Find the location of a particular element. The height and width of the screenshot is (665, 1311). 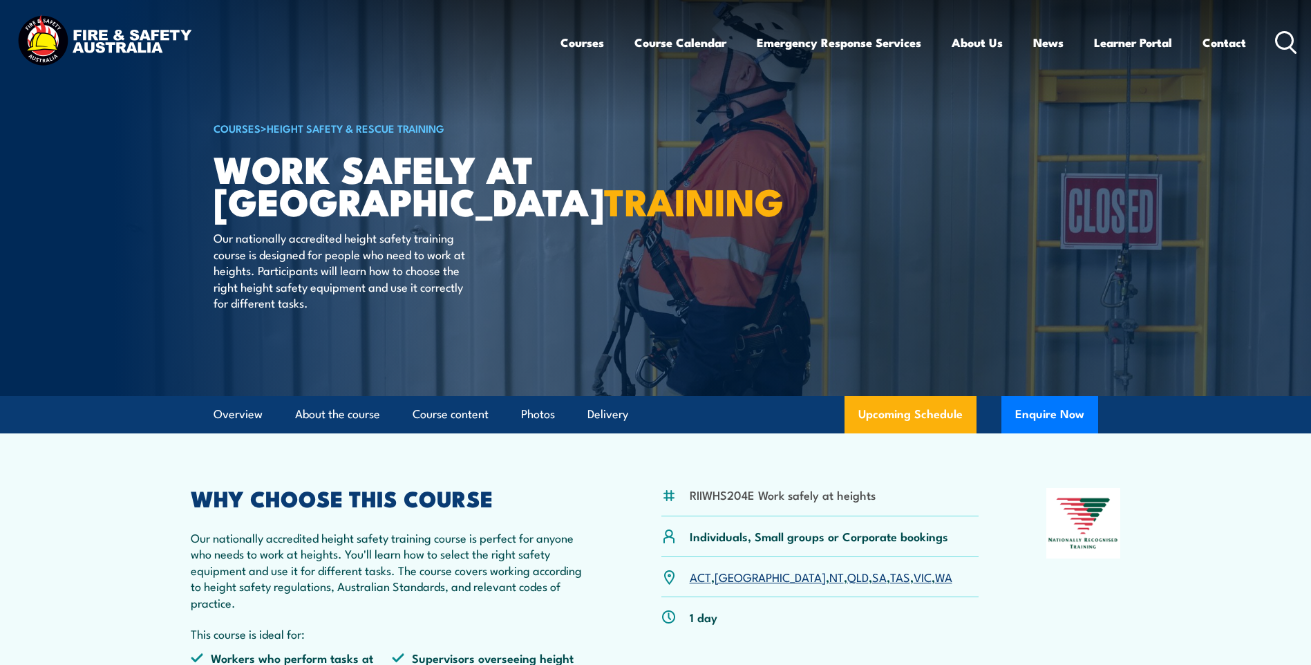

a: Photos is located at coordinates (537, 414).